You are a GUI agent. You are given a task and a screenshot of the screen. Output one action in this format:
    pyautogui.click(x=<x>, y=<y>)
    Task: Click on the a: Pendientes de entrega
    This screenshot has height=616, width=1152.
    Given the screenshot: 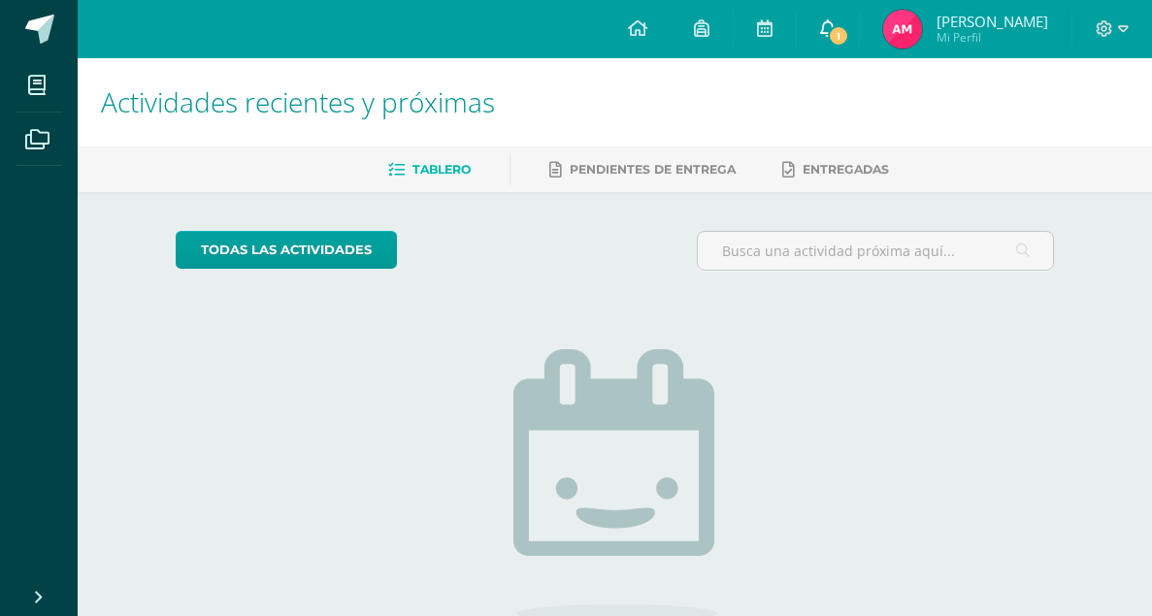 What is the action you would take?
    pyautogui.click(x=642, y=170)
    